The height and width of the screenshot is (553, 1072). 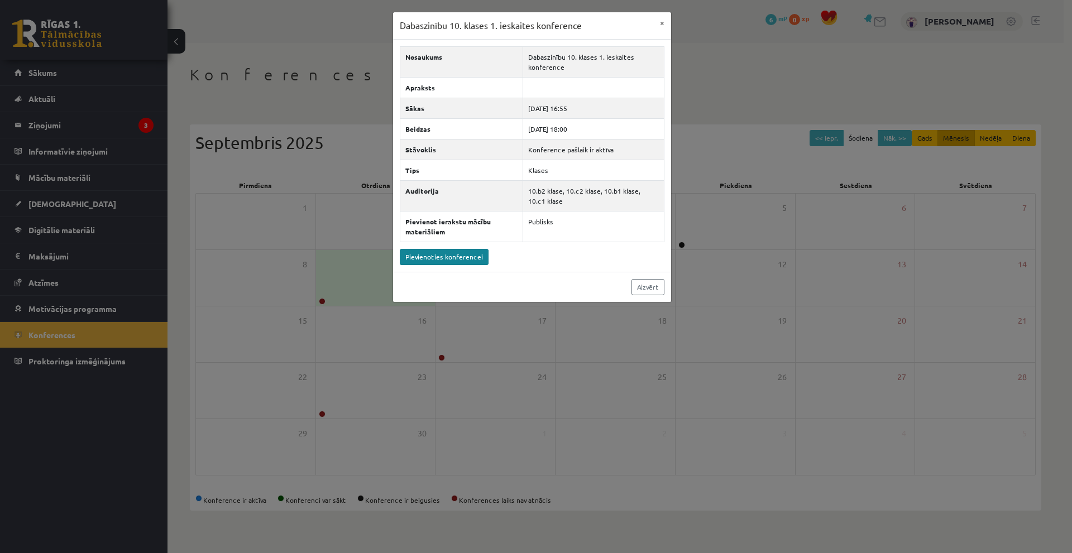 I want to click on th: Pievienot ierakstu mācību materiāliem, so click(x=461, y=226).